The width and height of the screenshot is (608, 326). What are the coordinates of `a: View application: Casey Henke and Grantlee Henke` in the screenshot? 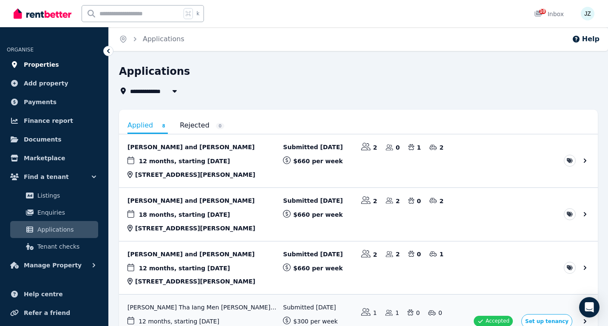 It's located at (358, 268).